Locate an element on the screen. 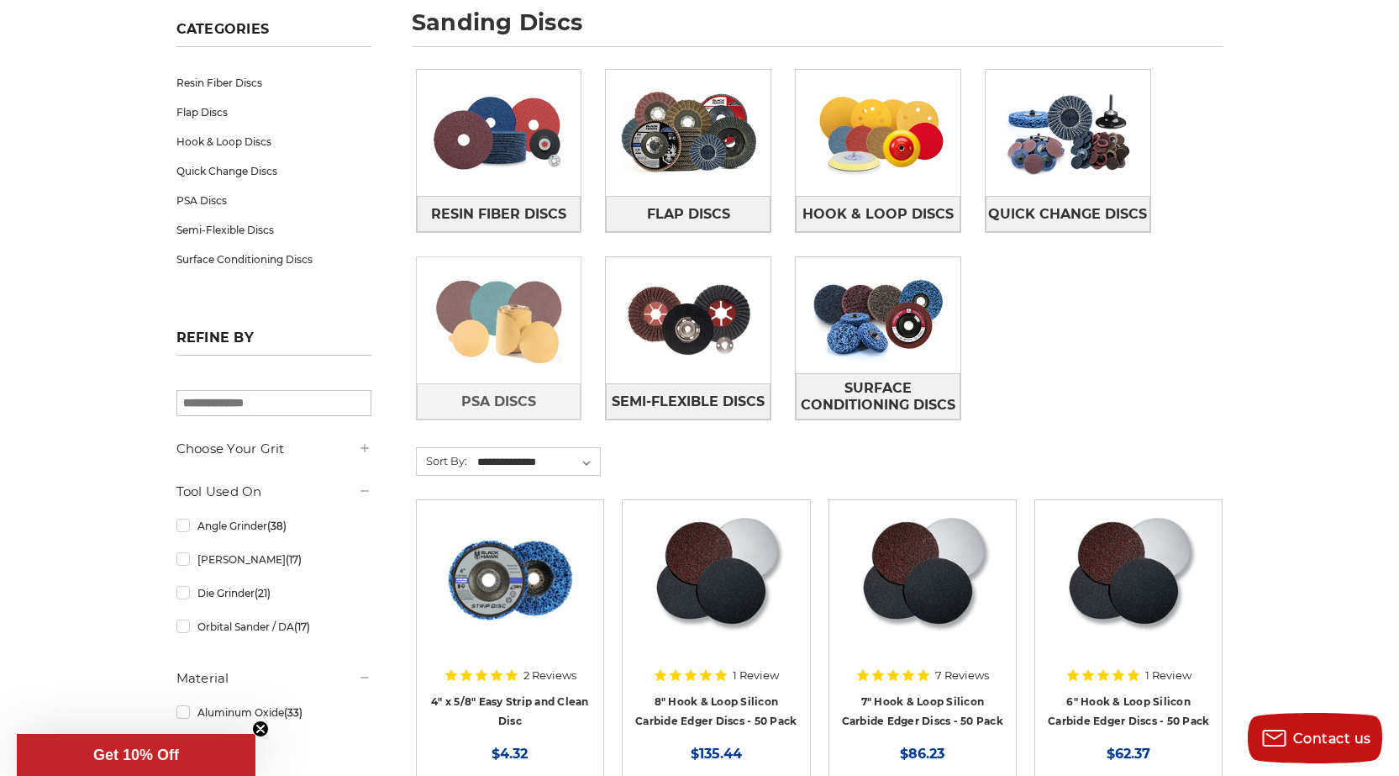 The image size is (1399, 776). span: Flap Discs is located at coordinates (688, 214).